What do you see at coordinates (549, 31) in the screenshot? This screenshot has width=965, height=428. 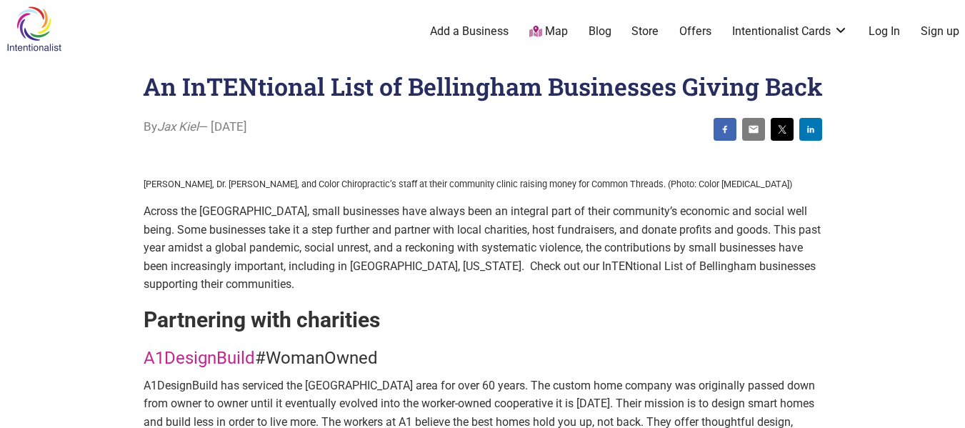 I see `a: Map` at bounding box center [549, 31].